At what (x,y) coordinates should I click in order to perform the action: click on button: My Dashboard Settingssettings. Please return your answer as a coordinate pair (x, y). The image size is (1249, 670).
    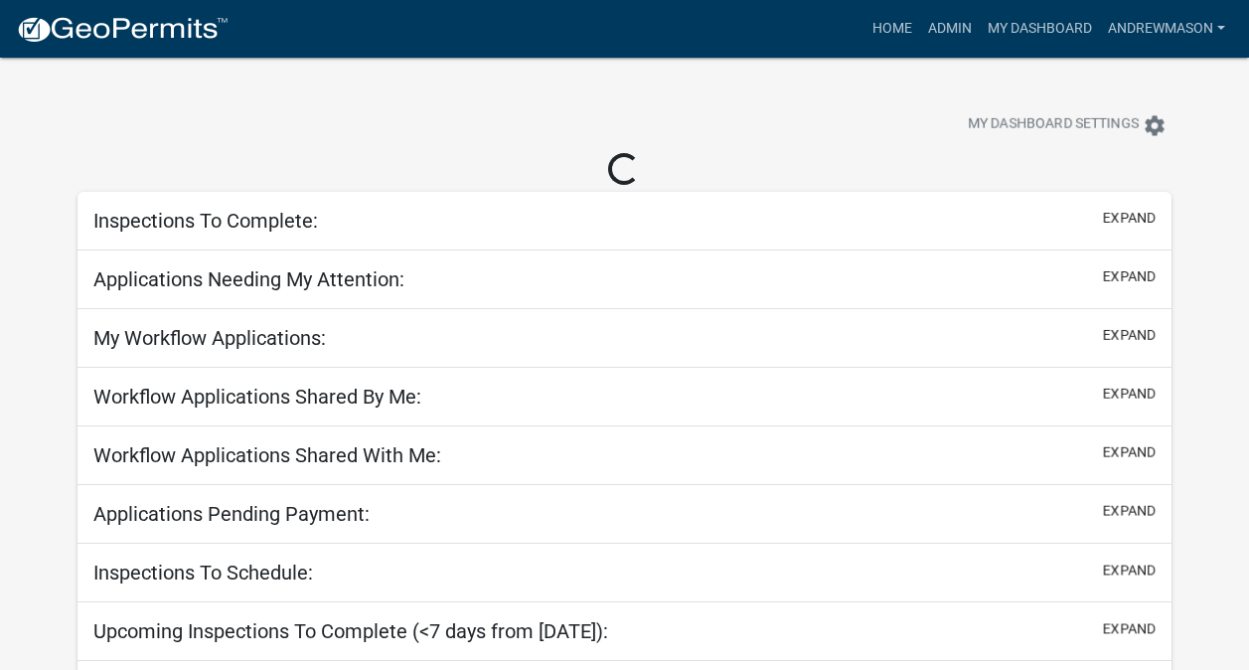
    Looking at the image, I should click on (1067, 124).